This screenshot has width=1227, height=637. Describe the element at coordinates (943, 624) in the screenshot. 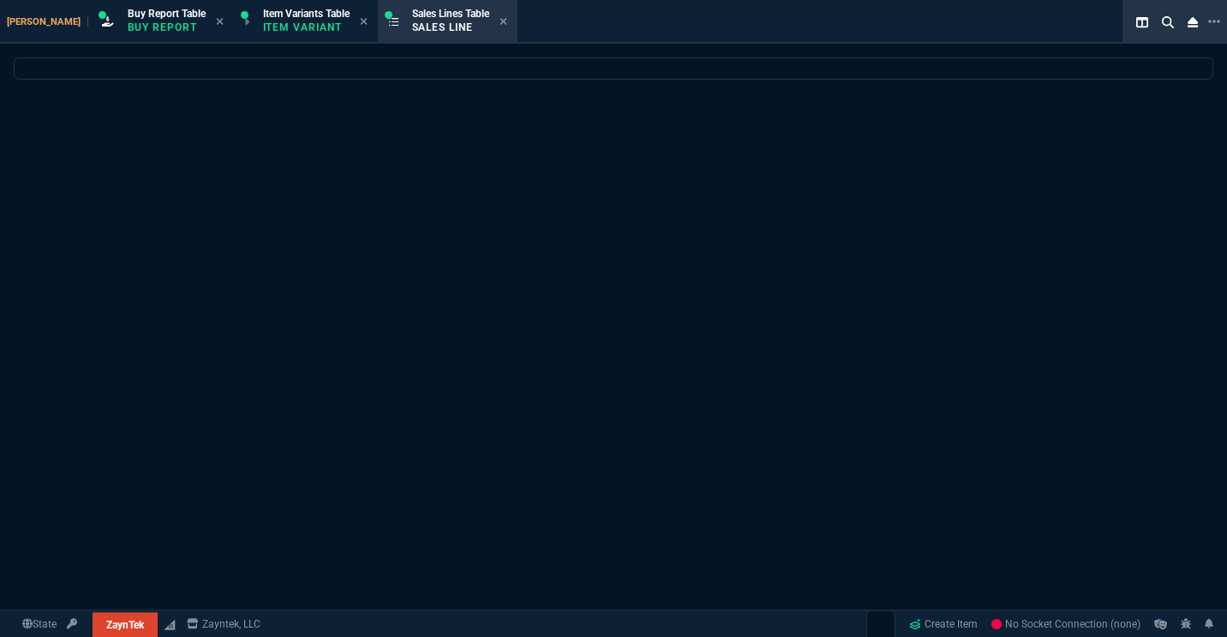

I see `a: Create Item` at that location.